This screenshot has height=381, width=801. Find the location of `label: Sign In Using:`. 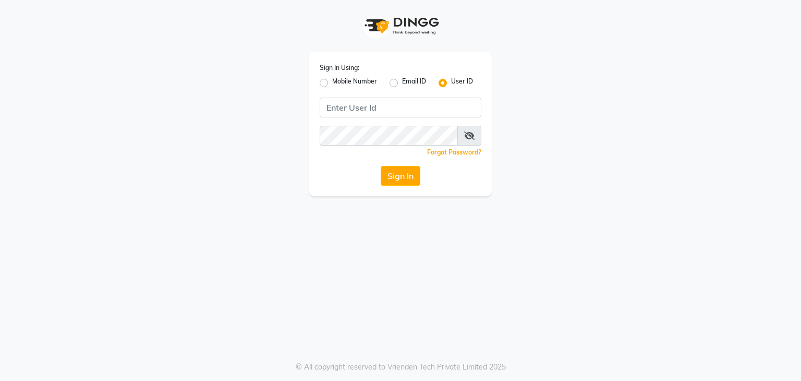

label: Sign In Using: is located at coordinates (339, 68).